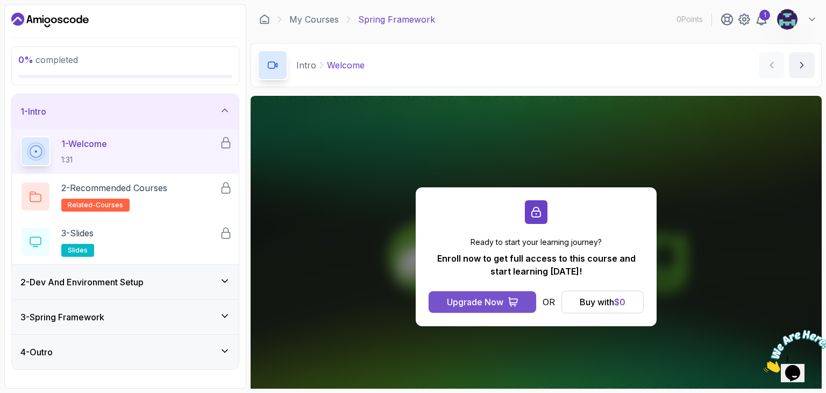 The width and height of the screenshot is (826, 393). What do you see at coordinates (620, 302) in the screenshot?
I see `span: $ 0` at bounding box center [620, 302].